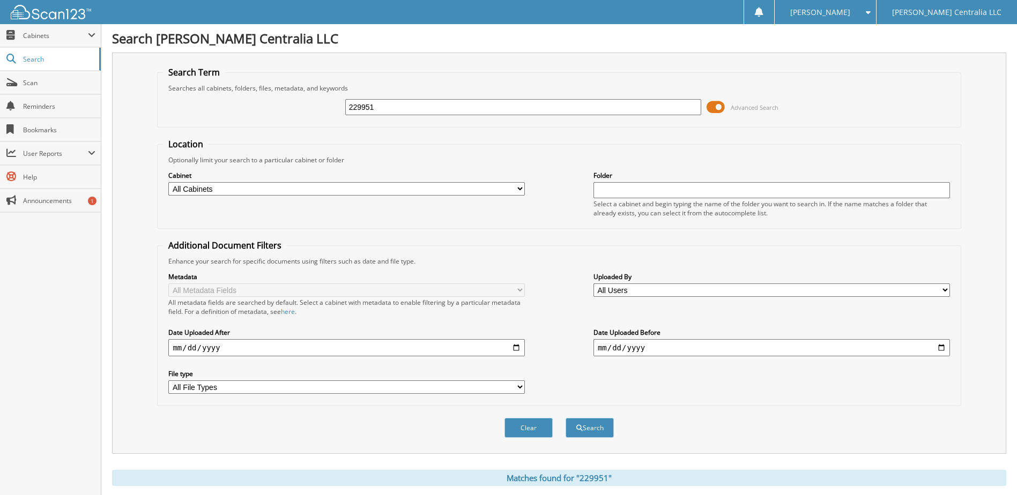 This screenshot has width=1017, height=495. What do you see at coordinates (558, 261) in the screenshot?
I see `div: Enhance your search for specific documents using filters such as date and file type.` at bounding box center [558, 261].